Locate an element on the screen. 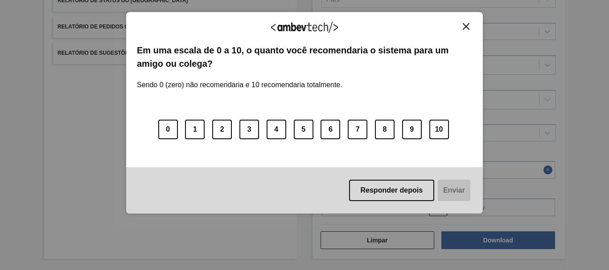  button: Responder depois is located at coordinates (392, 191).